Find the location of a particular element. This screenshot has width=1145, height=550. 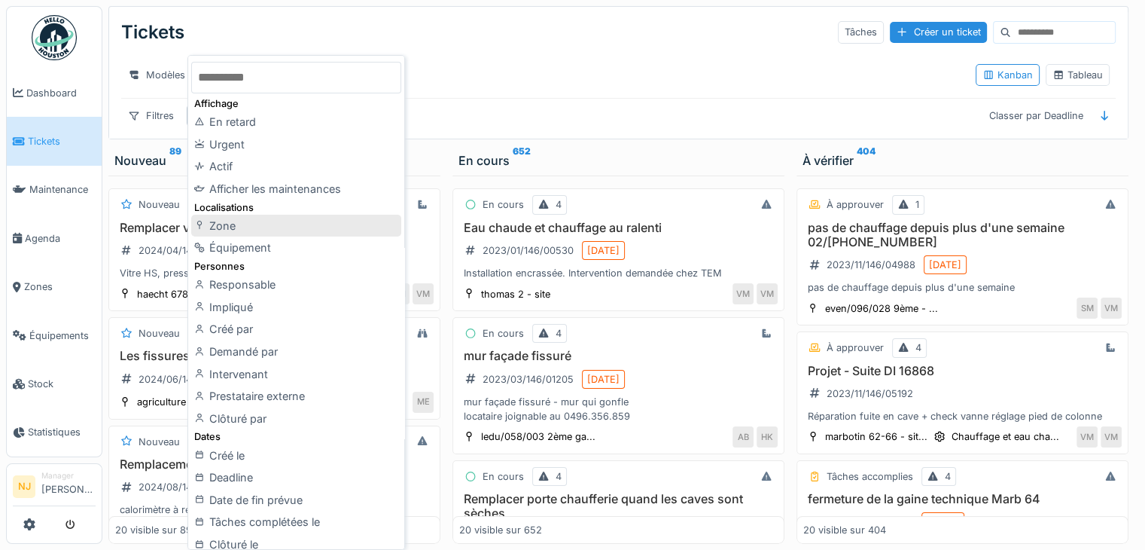

div: Demandé par is located at coordinates (296, 352).